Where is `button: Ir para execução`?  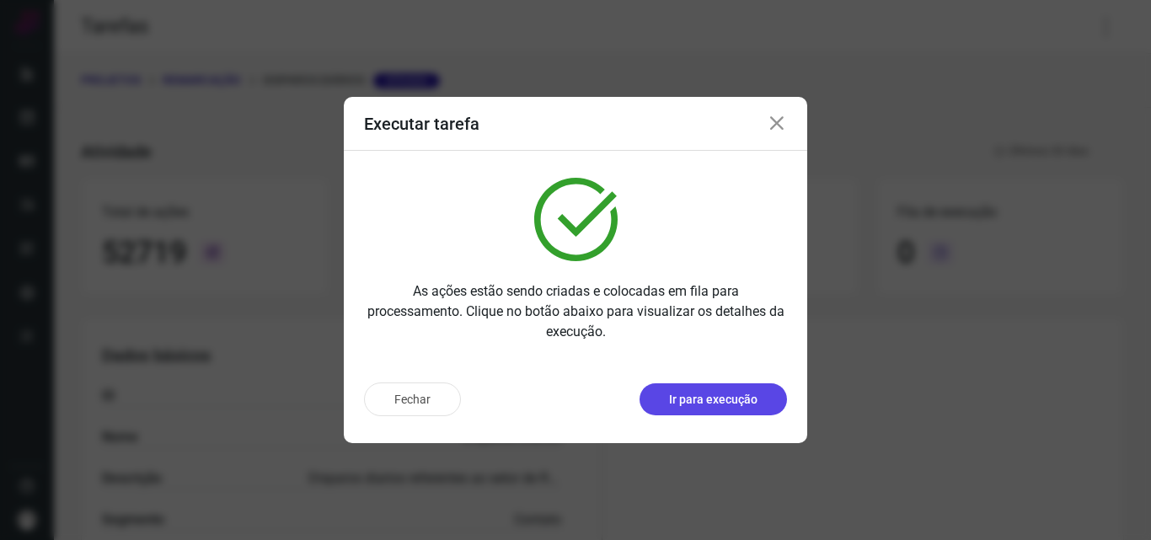 button: Ir para execução is located at coordinates (713, 399).